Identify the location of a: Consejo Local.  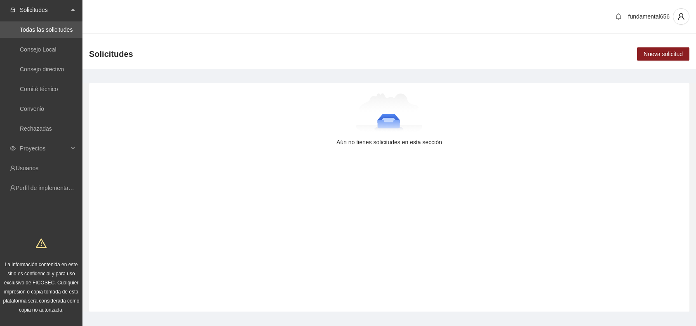
(38, 49).